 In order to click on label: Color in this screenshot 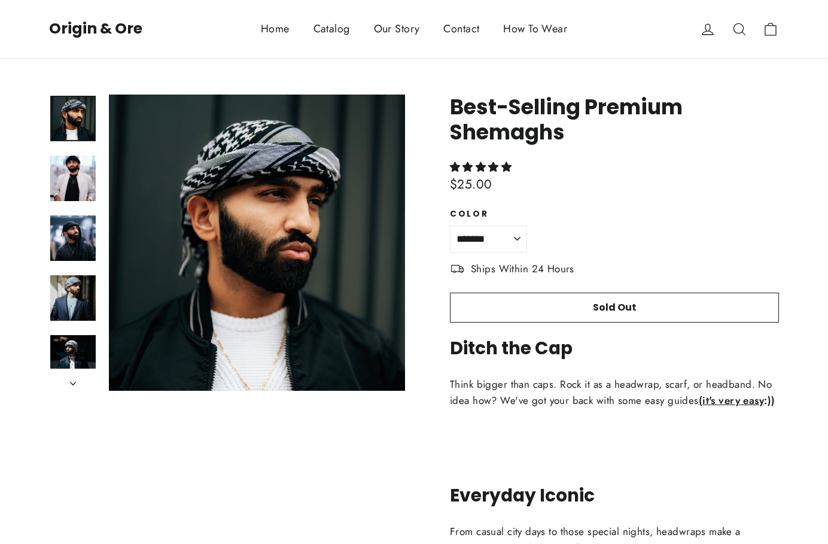, I will do `click(488, 214)`.